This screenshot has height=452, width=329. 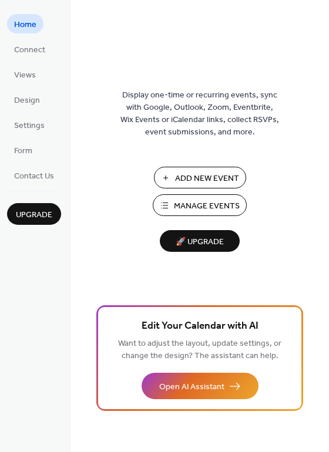 What do you see at coordinates (23, 150) in the screenshot?
I see `a: Form` at bounding box center [23, 150].